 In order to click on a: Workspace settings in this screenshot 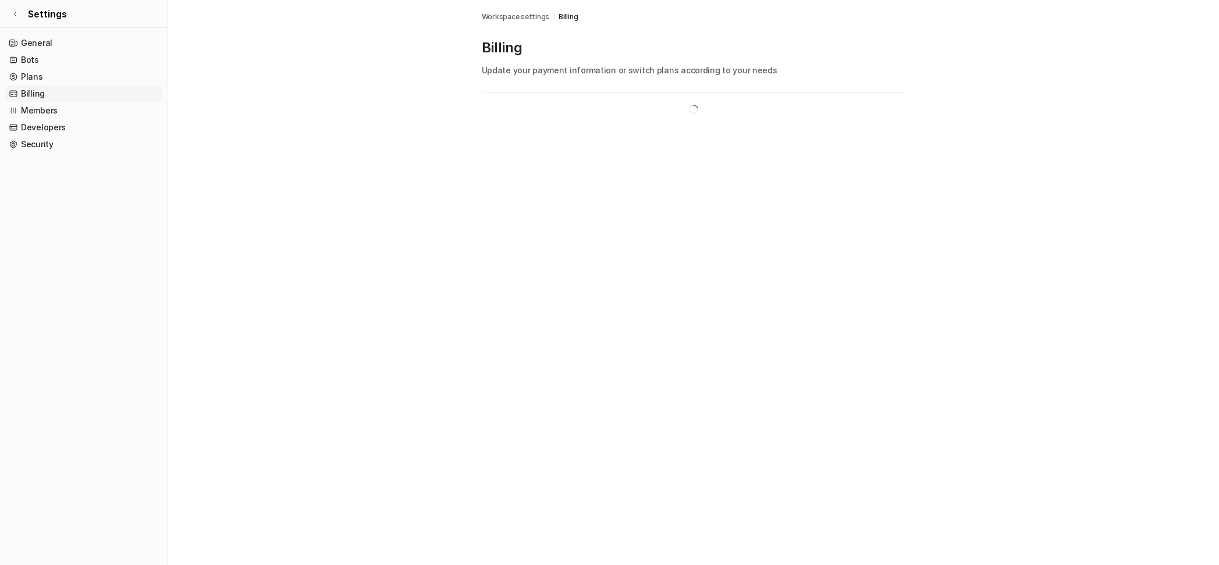, I will do `click(515, 17)`.